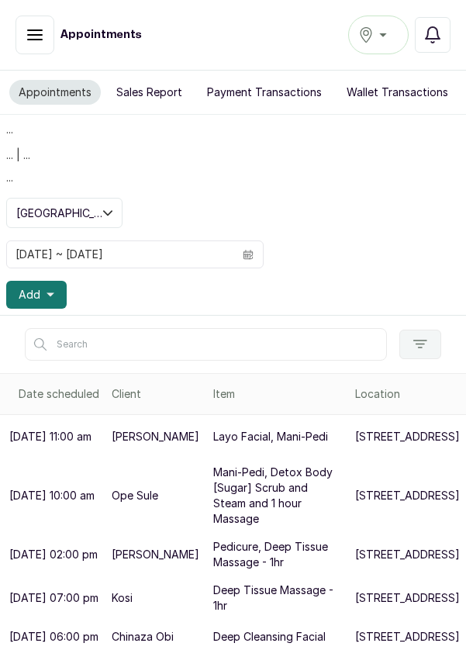 This screenshot has height=650, width=466. Describe the element at coordinates (29, 295) in the screenshot. I see `span: Add` at that location.